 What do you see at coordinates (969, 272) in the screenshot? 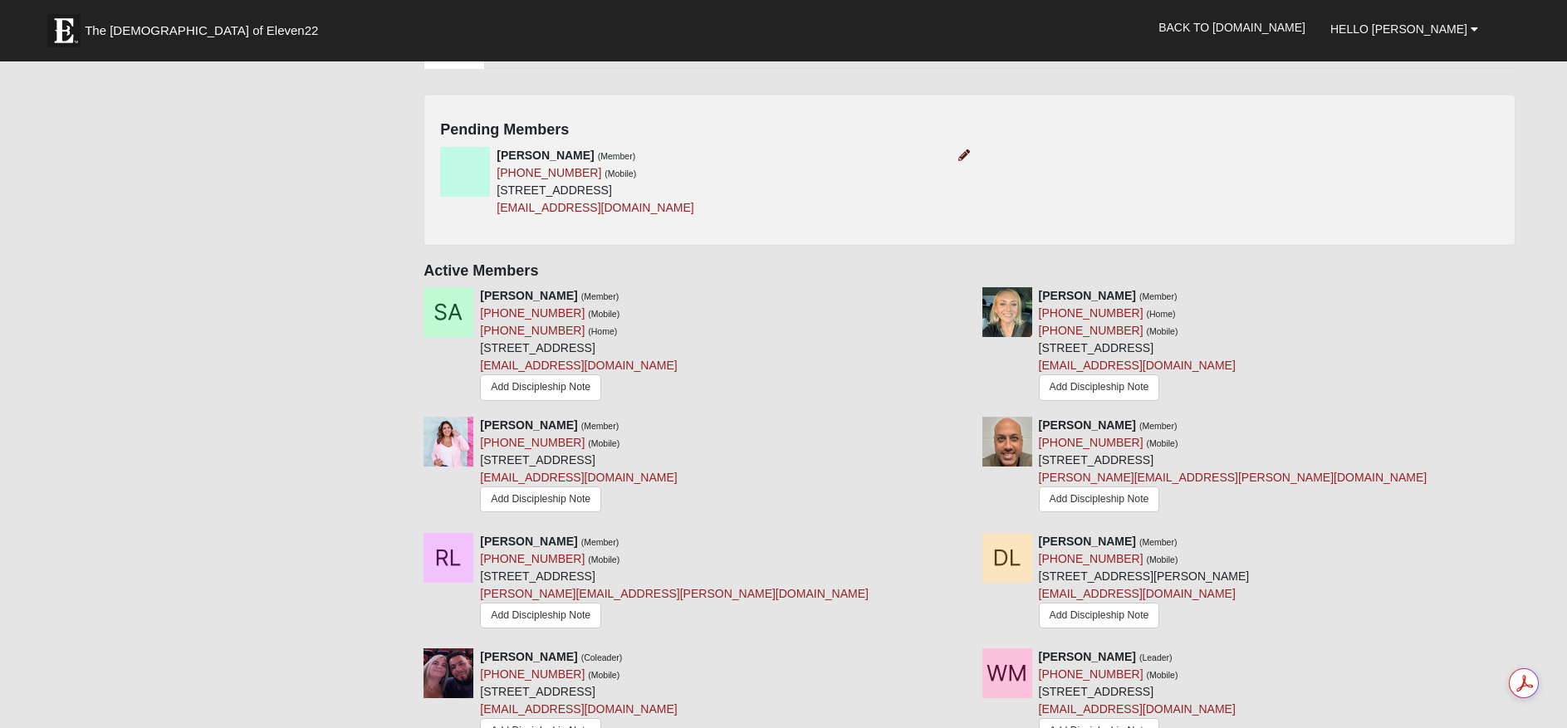
I see `h4: Active Members` at bounding box center [969, 272].